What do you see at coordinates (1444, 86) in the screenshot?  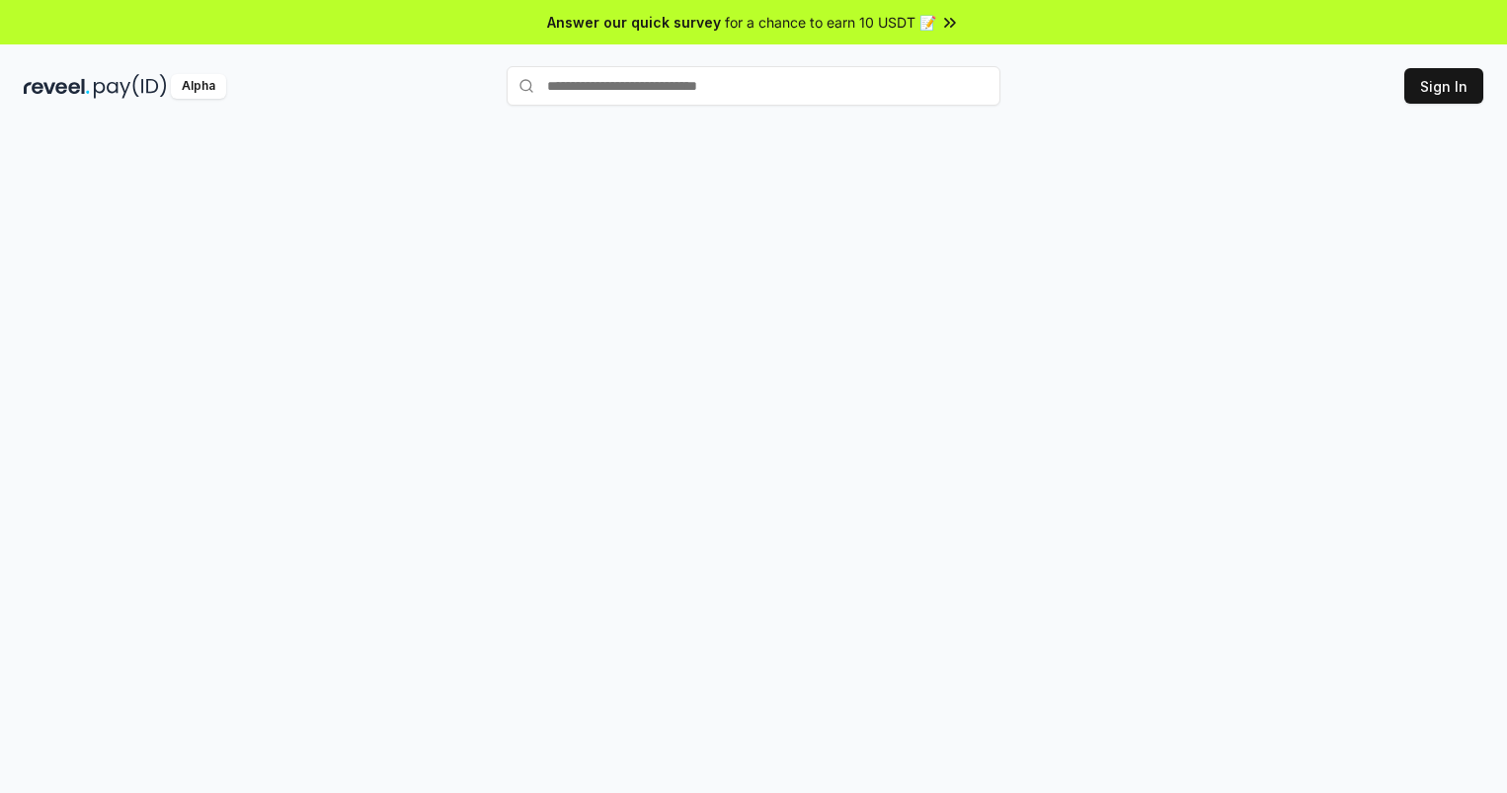 I see `button: Sign In` at bounding box center [1444, 86].